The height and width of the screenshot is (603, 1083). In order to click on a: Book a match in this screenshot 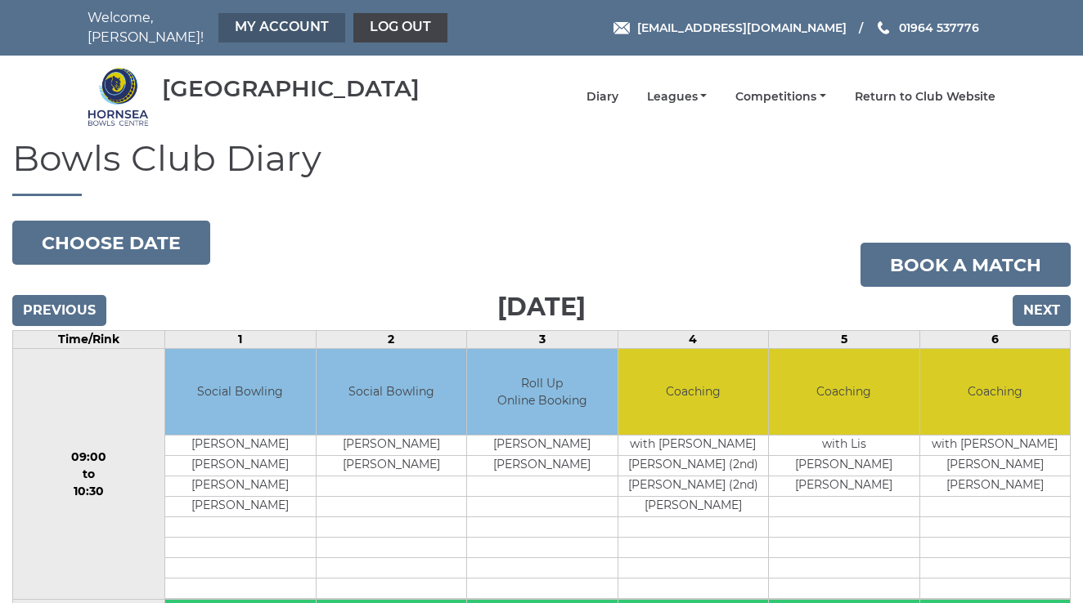, I will do `click(965, 265)`.